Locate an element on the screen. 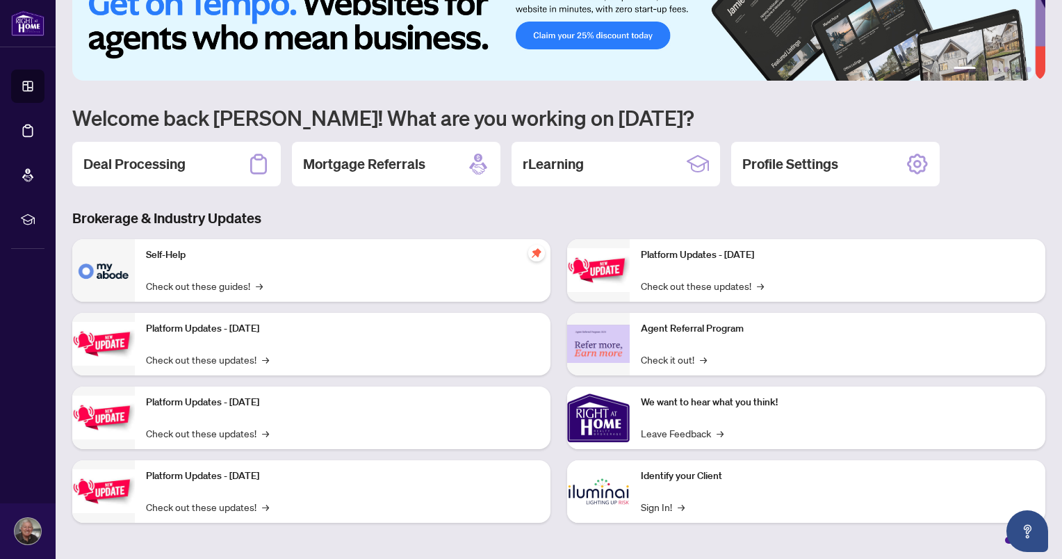  button: 4 is located at coordinates (1006, 69).